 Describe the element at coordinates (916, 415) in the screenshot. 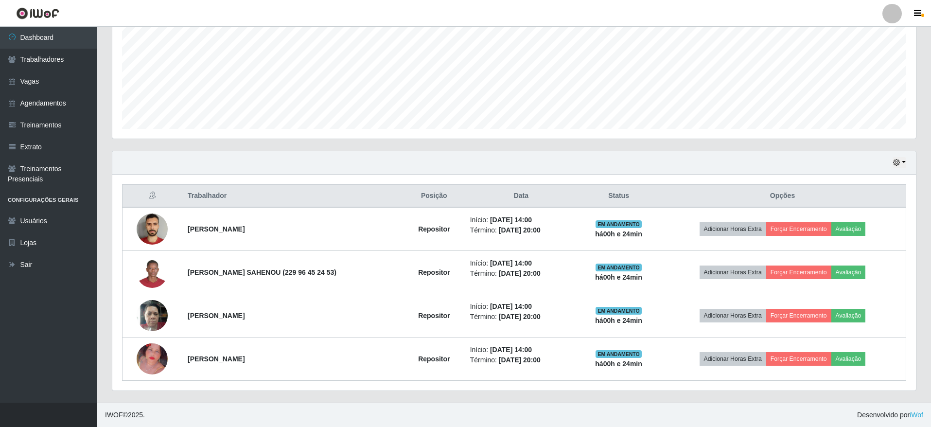

I see `a: iWof` at that location.